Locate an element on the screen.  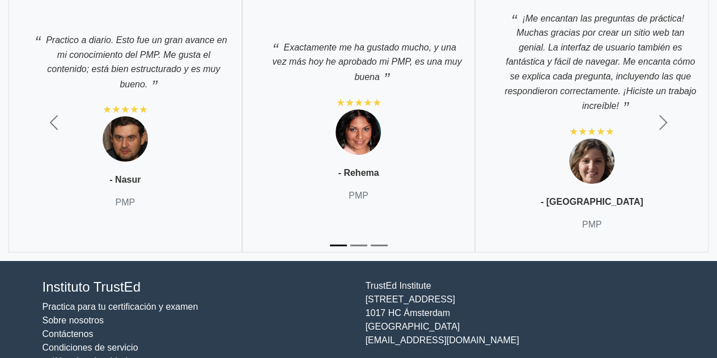
button: Diapositiva 2 is located at coordinates (359, 245).